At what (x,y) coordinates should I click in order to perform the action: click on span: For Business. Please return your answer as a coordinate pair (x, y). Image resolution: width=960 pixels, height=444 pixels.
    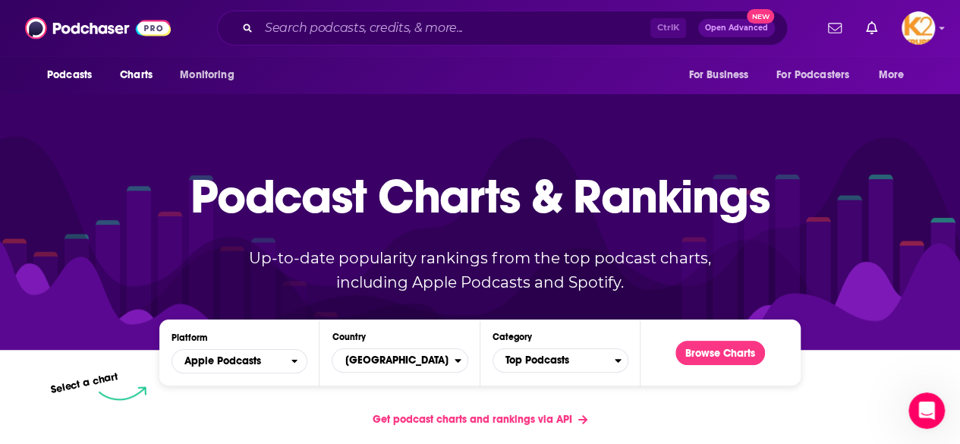
    Looking at the image, I should click on (718, 75).